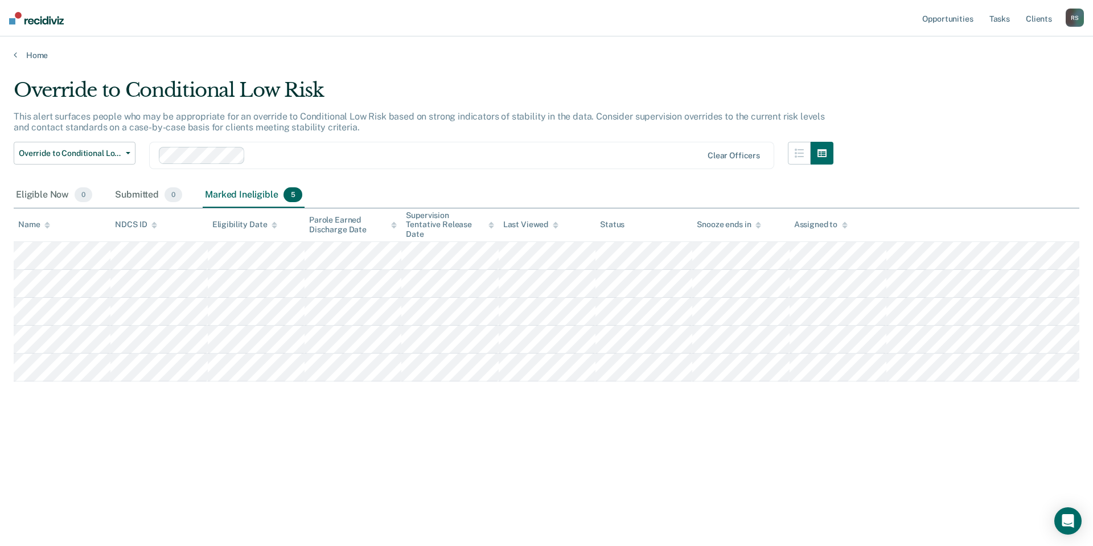 The image size is (1093, 546). Describe the element at coordinates (253, 195) in the screenshot. I see `div: Marked Ineligible5` at that location.